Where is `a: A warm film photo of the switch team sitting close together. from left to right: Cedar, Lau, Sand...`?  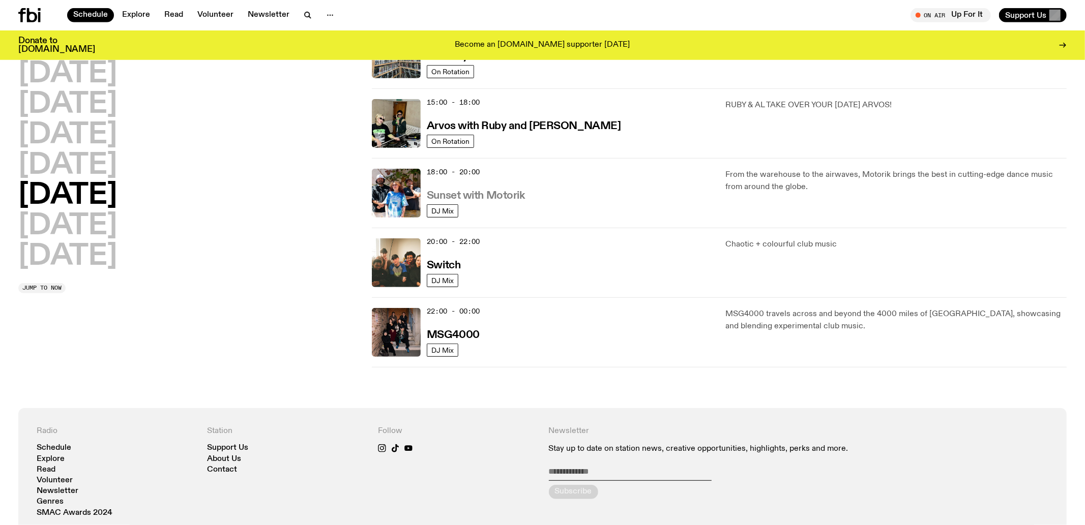 a: A warm film photo of the switch team sitting close together. from left to right: Cedar, Lau, Sand... is located at coordinates (396, 263).